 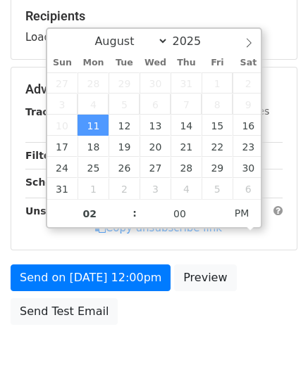 What do you see at coordinates (179, 214) in the screenshot?
I see `input: Minute` at bounding box center [179, 214].